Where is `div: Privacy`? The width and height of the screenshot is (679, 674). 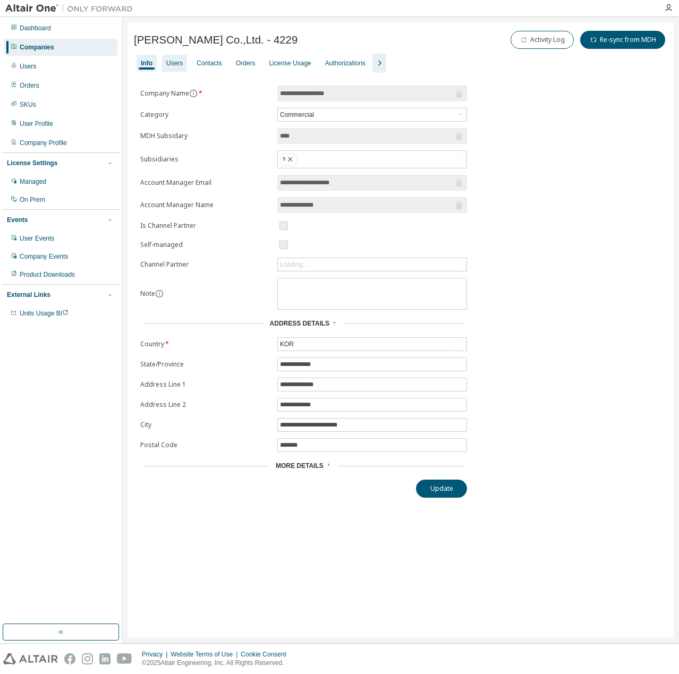 div: Privacy is located at coordinates (156, 654).